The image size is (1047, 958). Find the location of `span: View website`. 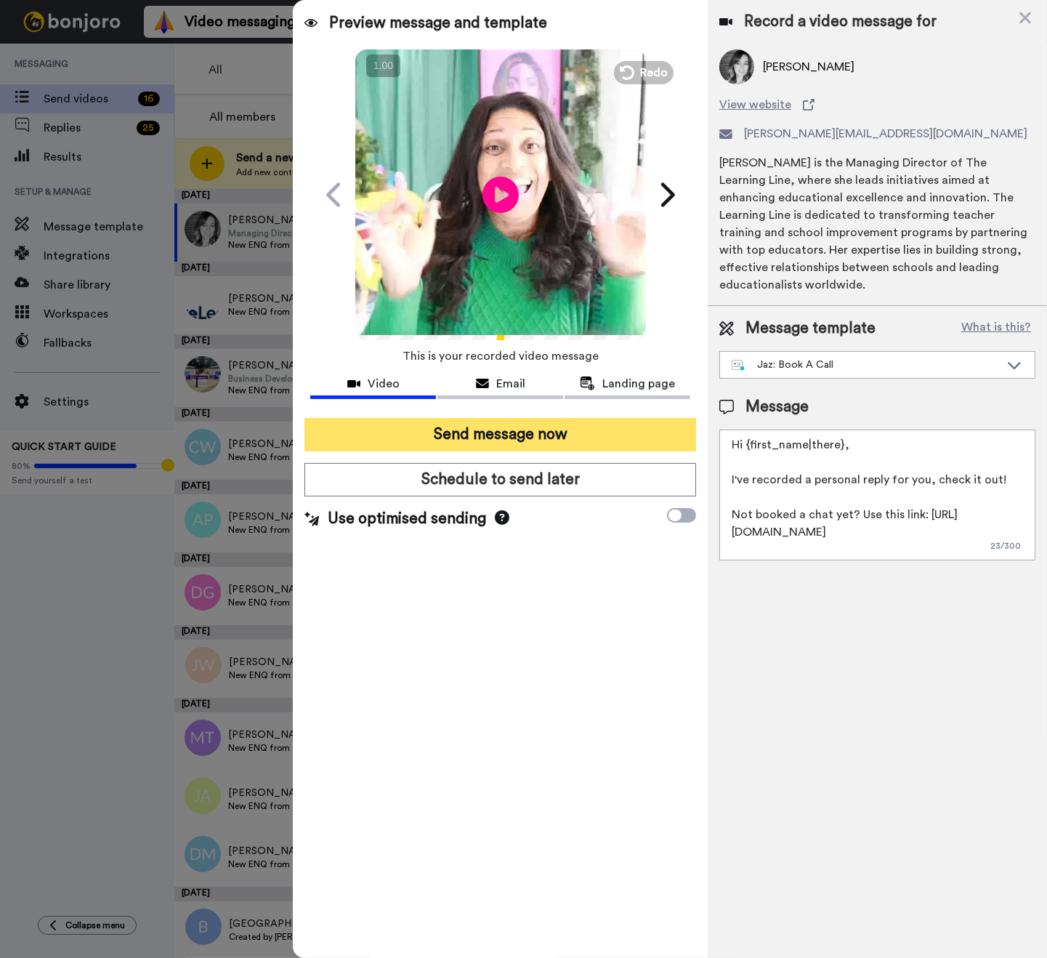

span: View website is located at coordinates (755, 105).